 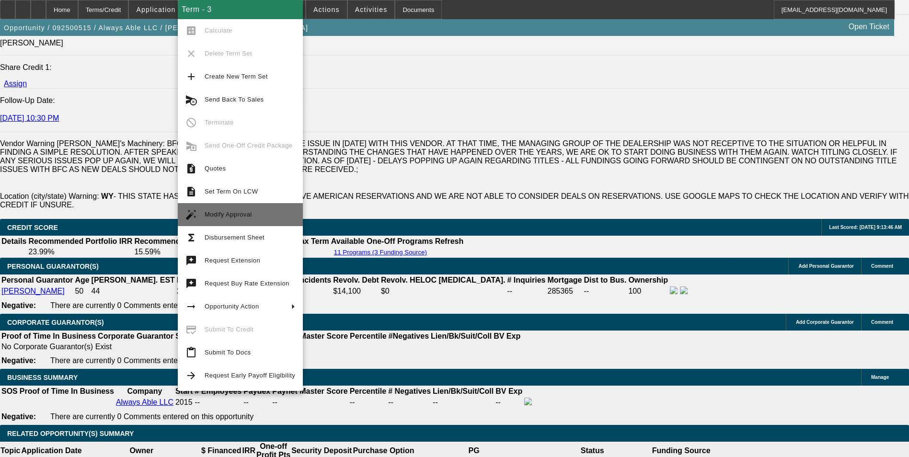 I want to click on a: Assign, so click(x=15, y=83).